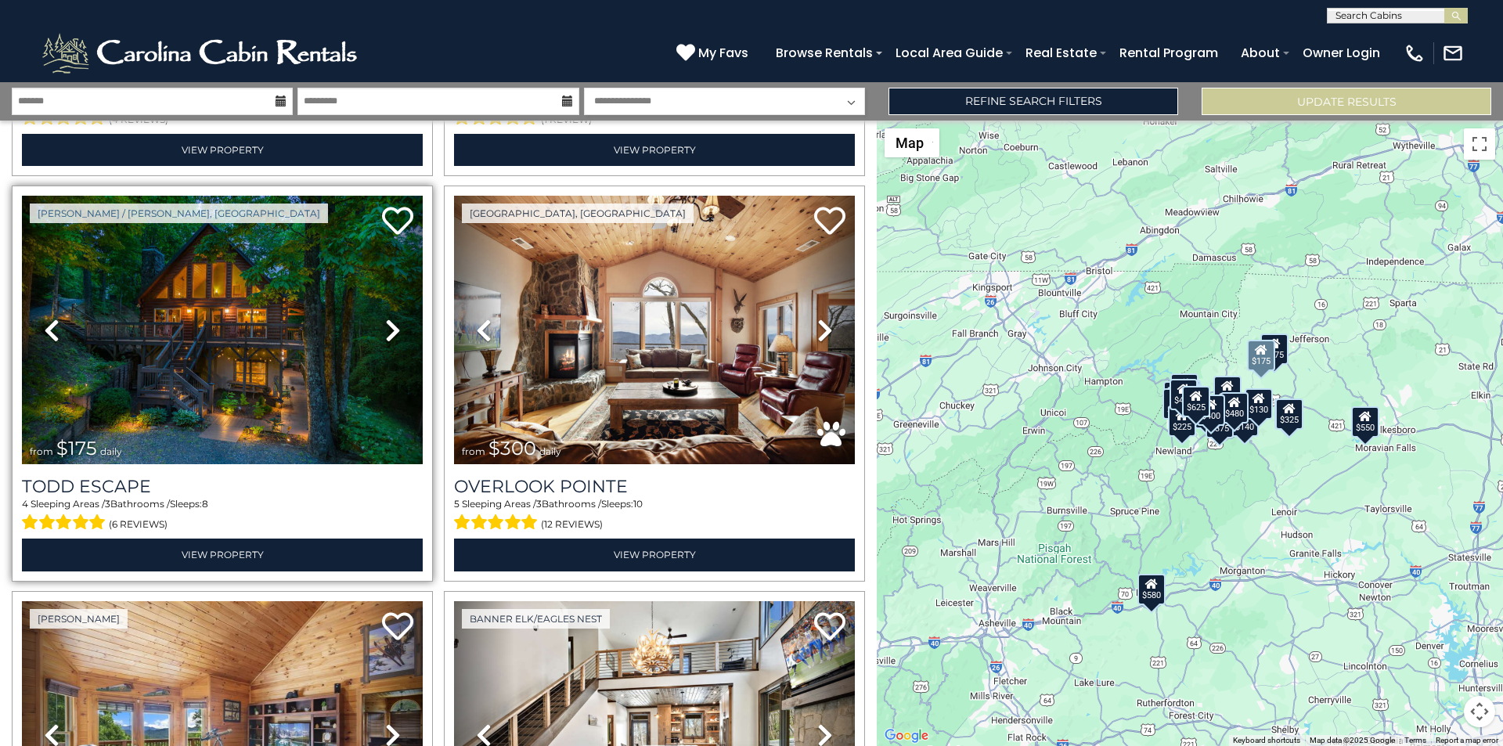 The width and height of the screenshot is (1503, 746). I want to click on a: Rental Program, so click(1169, 52).